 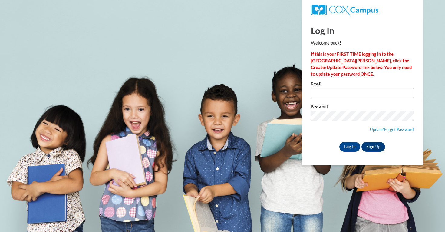 What do you see at coordinates (374, 147) in the screenshot?
I see `a: Sign Up` at bounding box center [374, 147].